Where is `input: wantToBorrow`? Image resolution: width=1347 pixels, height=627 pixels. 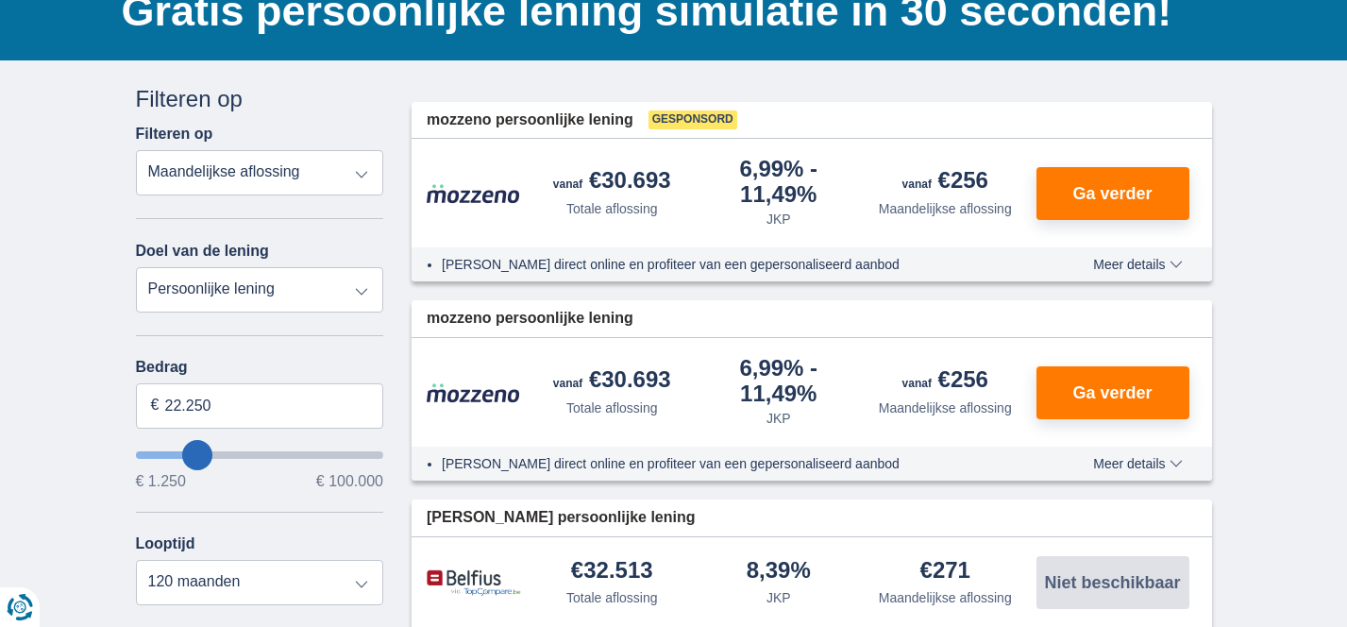
input: wantToBorrow is located at coordinates (260, 455).